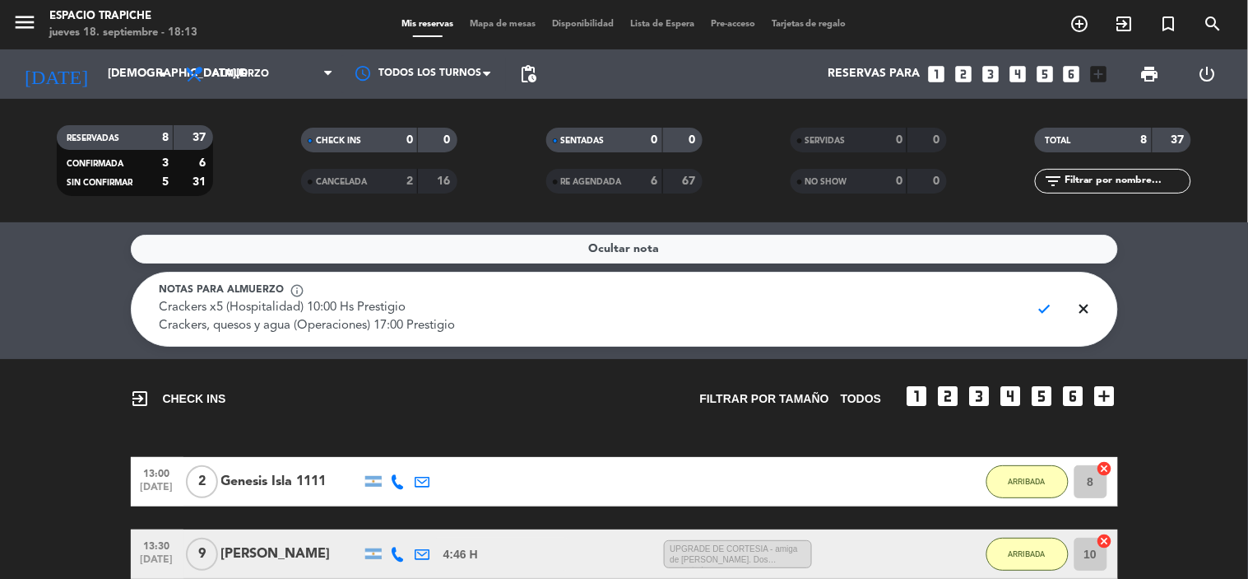  What do you see at coordinates (1169, 24) in the screenshot?
I see `i: turned_in_not` at bounding box center [1169, 24].